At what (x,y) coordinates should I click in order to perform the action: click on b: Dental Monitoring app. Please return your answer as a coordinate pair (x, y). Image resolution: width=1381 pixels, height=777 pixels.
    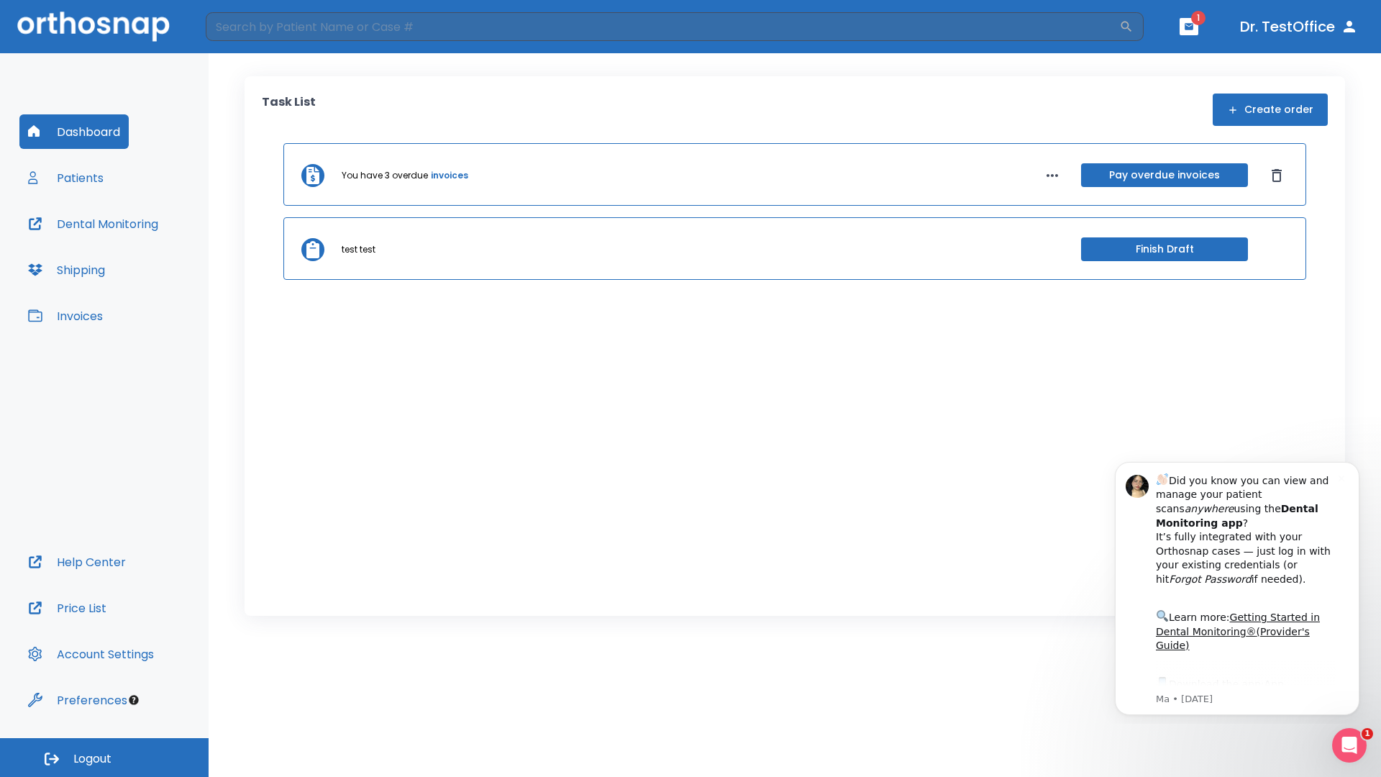
    Looking at the image, I should click on (144, 67).